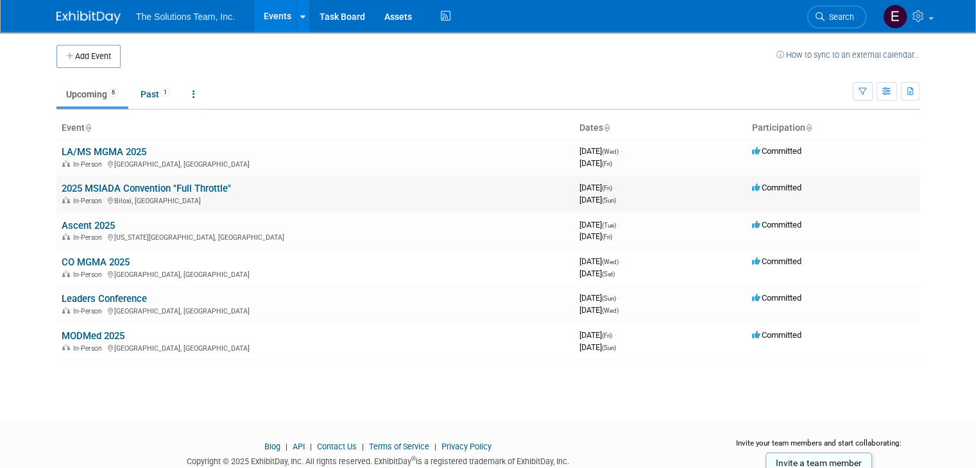 The image size is (976, 468). What do you see at coordinates (93, 336) in the screenshot?
I see `a: MODMed 2025` at bounding box center [93, 336].